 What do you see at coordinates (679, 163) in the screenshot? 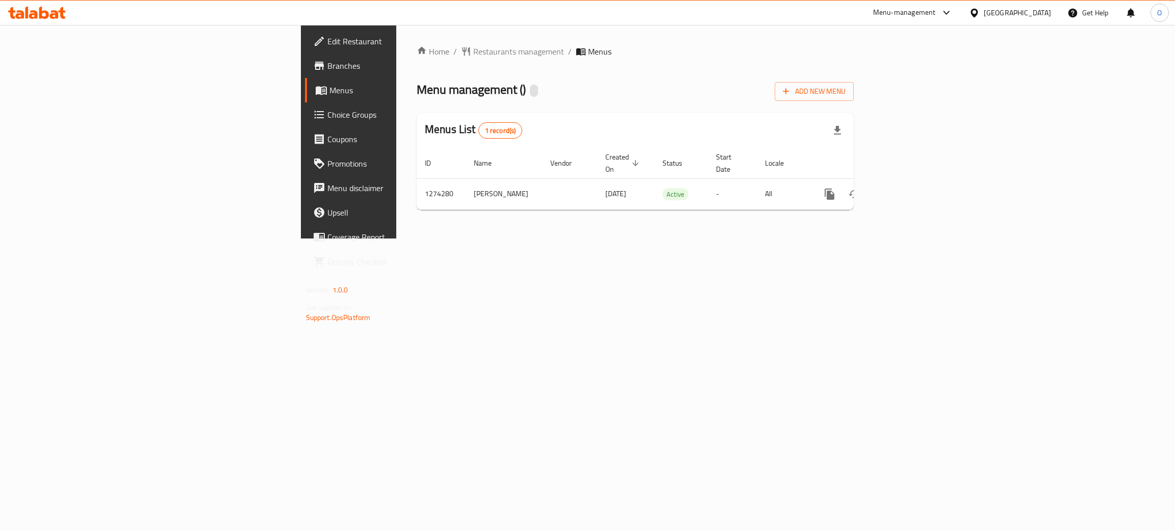
I see `span: Status` at bounding box center [679, 163].